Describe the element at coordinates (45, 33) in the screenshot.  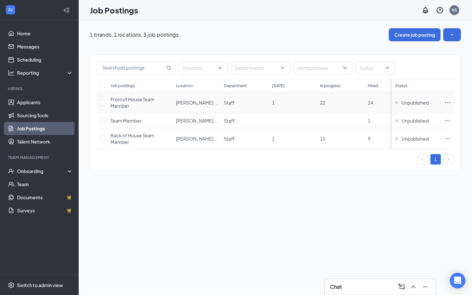
I see `a: Home` at that location.